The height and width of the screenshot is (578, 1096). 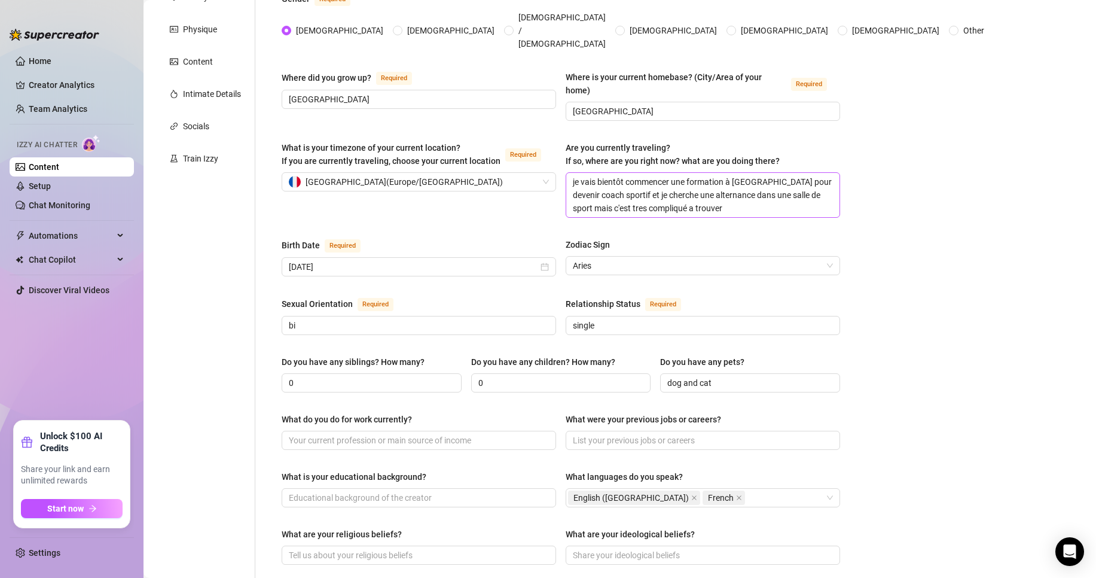 I want to click on strong: Unlock $100 AI Credits, so click(x=81, y=442).